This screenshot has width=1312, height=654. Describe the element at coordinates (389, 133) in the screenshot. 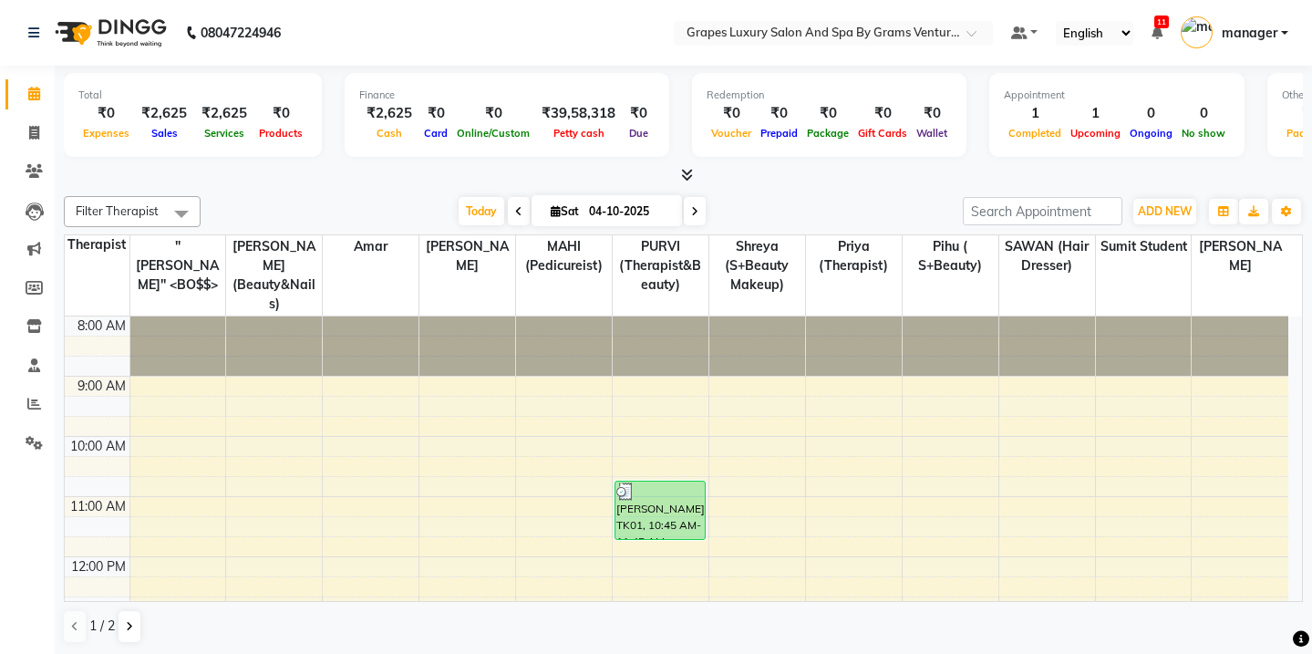

I see `span: Cash` at that location.